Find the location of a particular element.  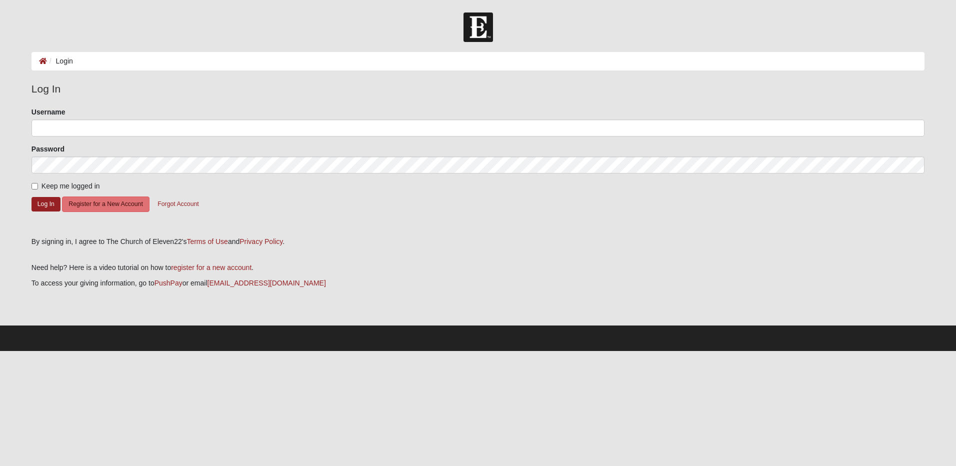

p: To access your giving information, go to or email is located at coordinates (478, 283).